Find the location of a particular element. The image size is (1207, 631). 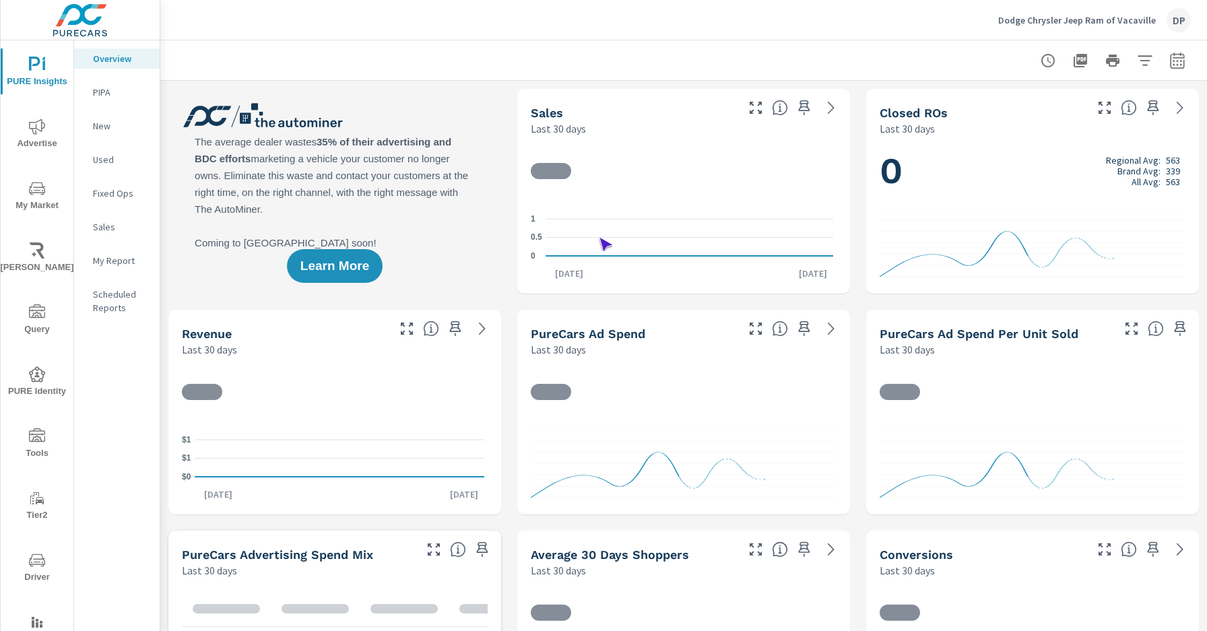

p: My Report is located at coordinates (121, 261).